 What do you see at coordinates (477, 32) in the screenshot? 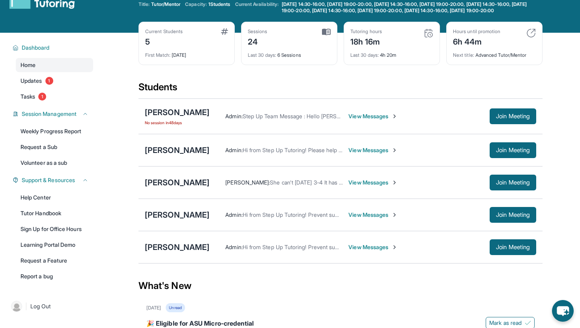
I see `div: Hours until promotion` at bounding box center [477, 32].